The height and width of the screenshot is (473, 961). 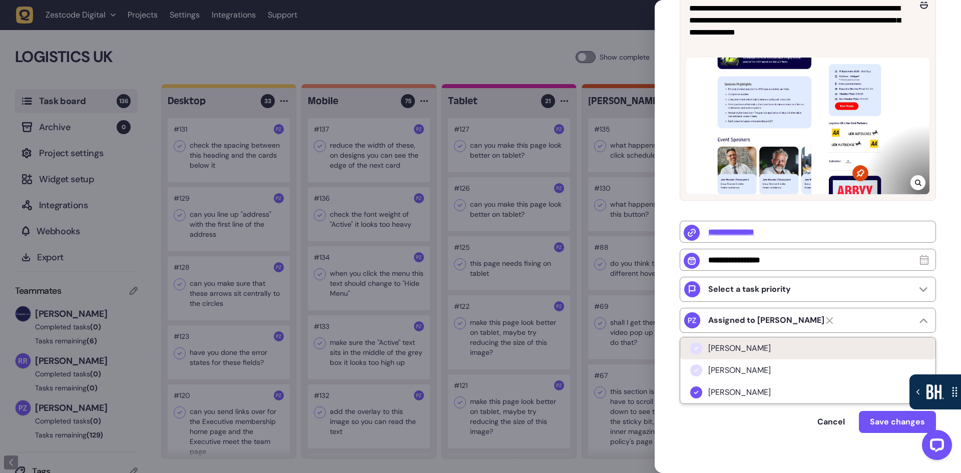 I want to click on p: Select a task priority, so click(x=750, y=289).